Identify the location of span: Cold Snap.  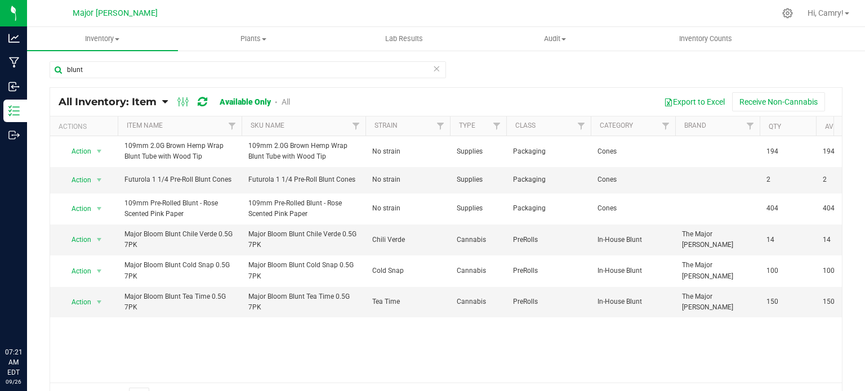
(408, 271).